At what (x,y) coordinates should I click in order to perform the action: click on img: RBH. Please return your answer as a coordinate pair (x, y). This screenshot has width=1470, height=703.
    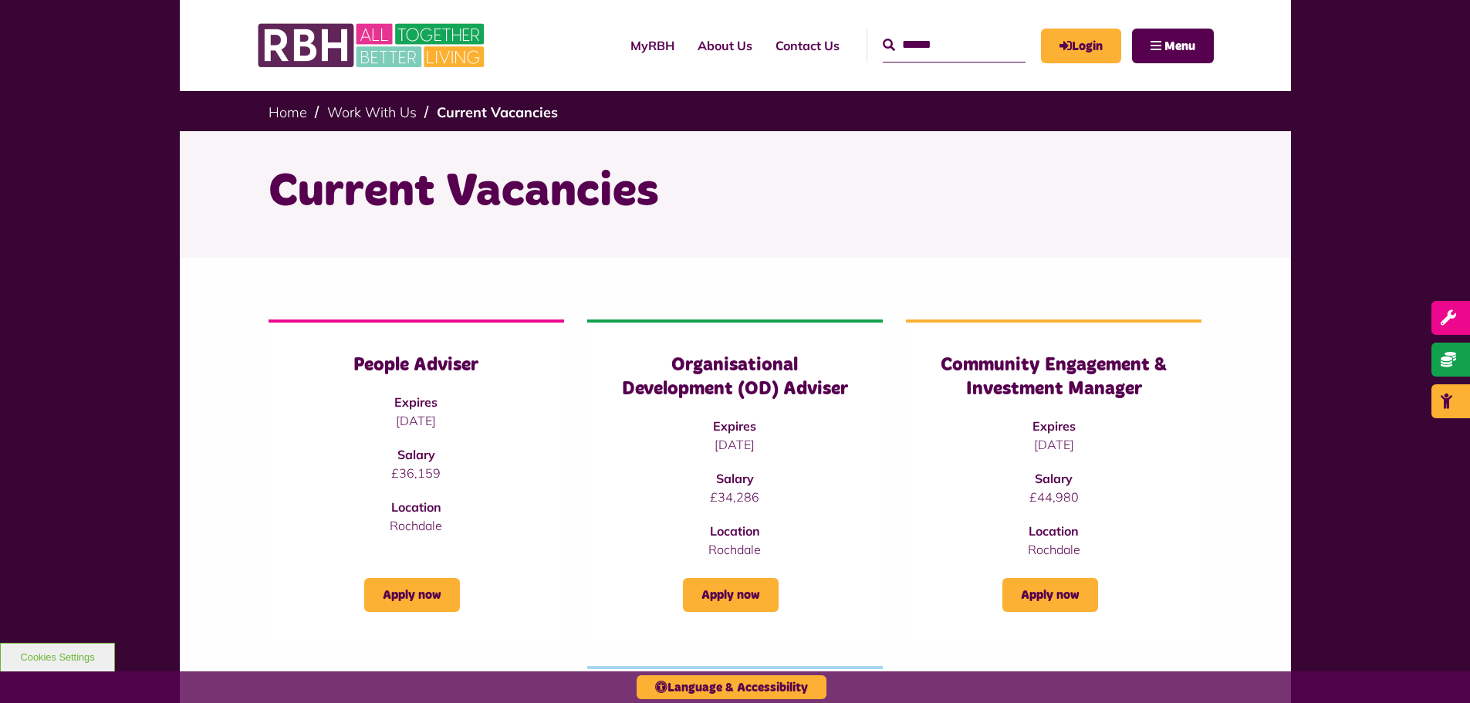
    Looking at the image, I should click on (373, 46).